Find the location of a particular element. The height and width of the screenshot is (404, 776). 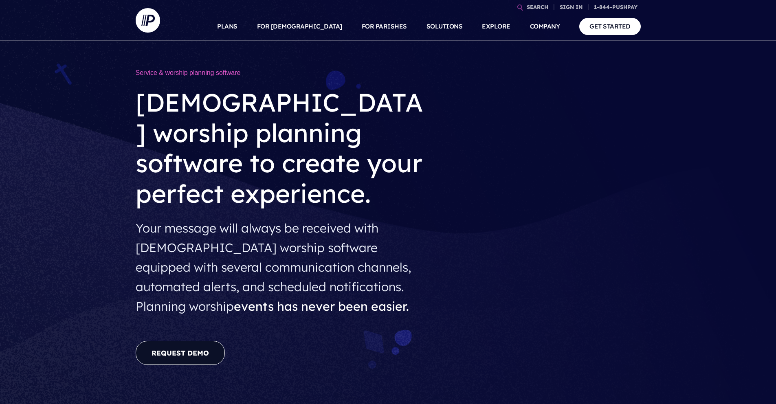

span: events has never been easier. is located at coordinates (322, 306).